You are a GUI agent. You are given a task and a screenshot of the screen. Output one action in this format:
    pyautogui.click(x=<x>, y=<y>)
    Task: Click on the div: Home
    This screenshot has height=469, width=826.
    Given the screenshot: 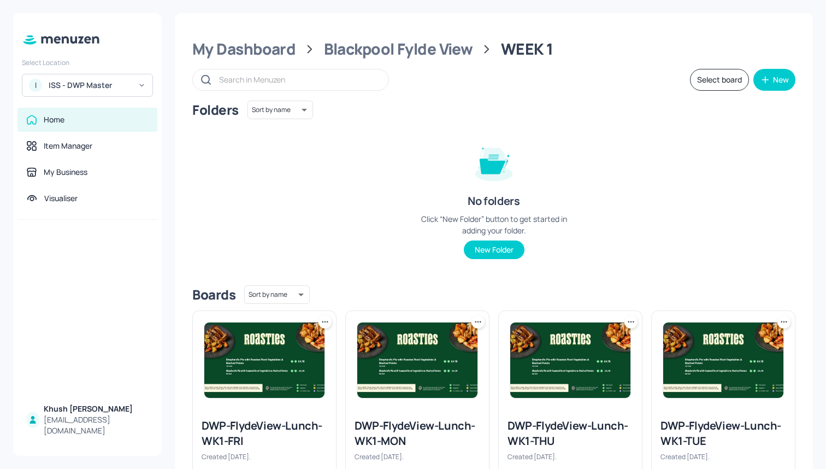 What is the action you would take?
    pyautogui.click(x=54, y=120)
    